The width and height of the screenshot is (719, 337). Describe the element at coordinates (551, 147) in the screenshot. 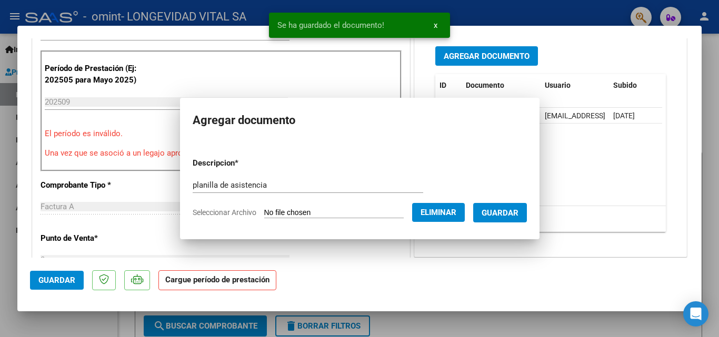

I see `div: DOCUMENTACIÓN RESPALDATORIA` at that location.